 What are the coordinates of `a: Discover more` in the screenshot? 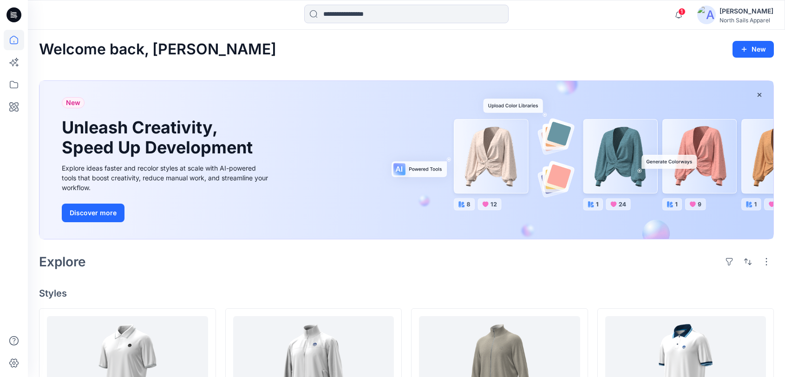 It's located at (166, 213).